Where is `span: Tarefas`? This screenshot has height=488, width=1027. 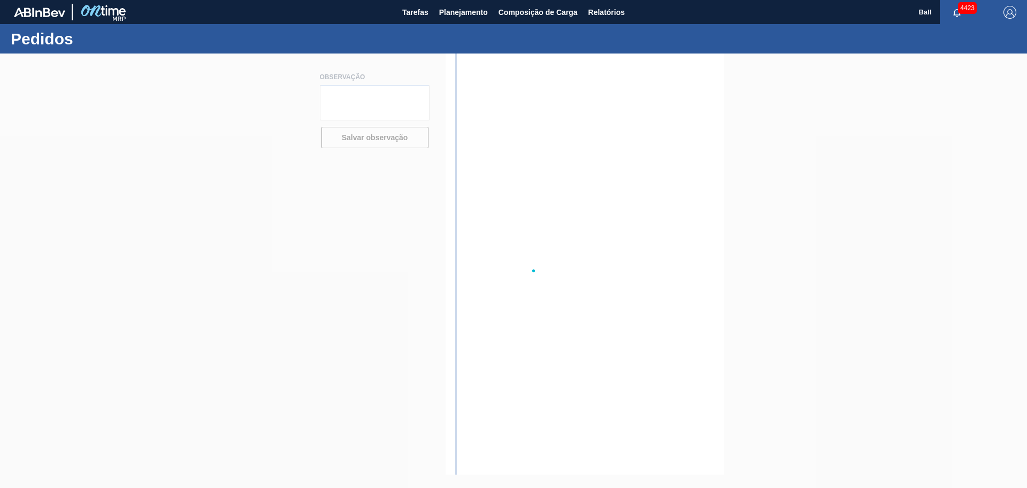 span: Tarefas is located at coordinates (415, 12).